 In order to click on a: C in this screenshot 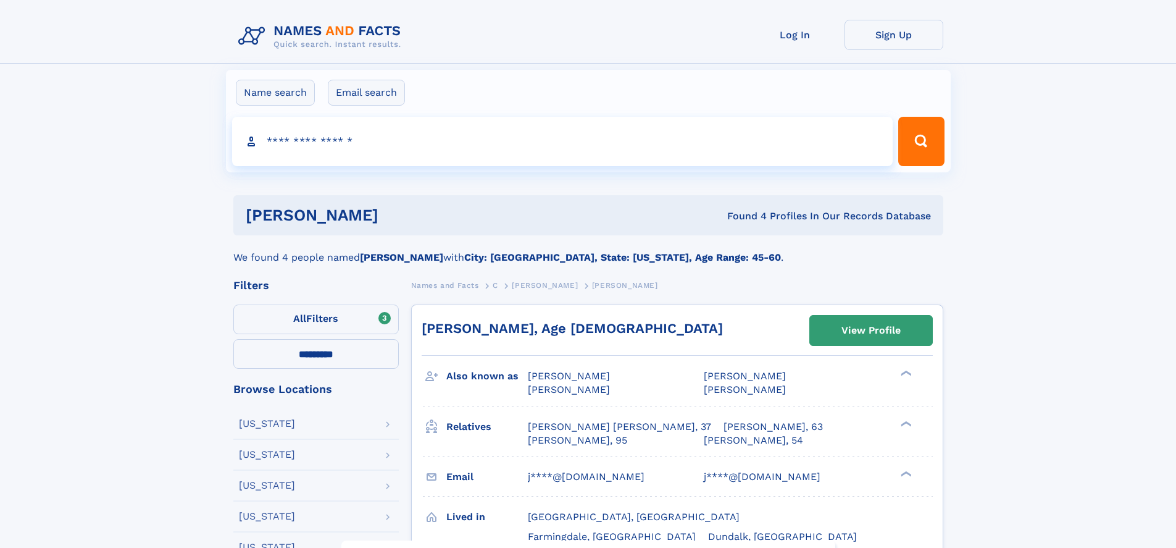, I will do `click(495, 285)`.